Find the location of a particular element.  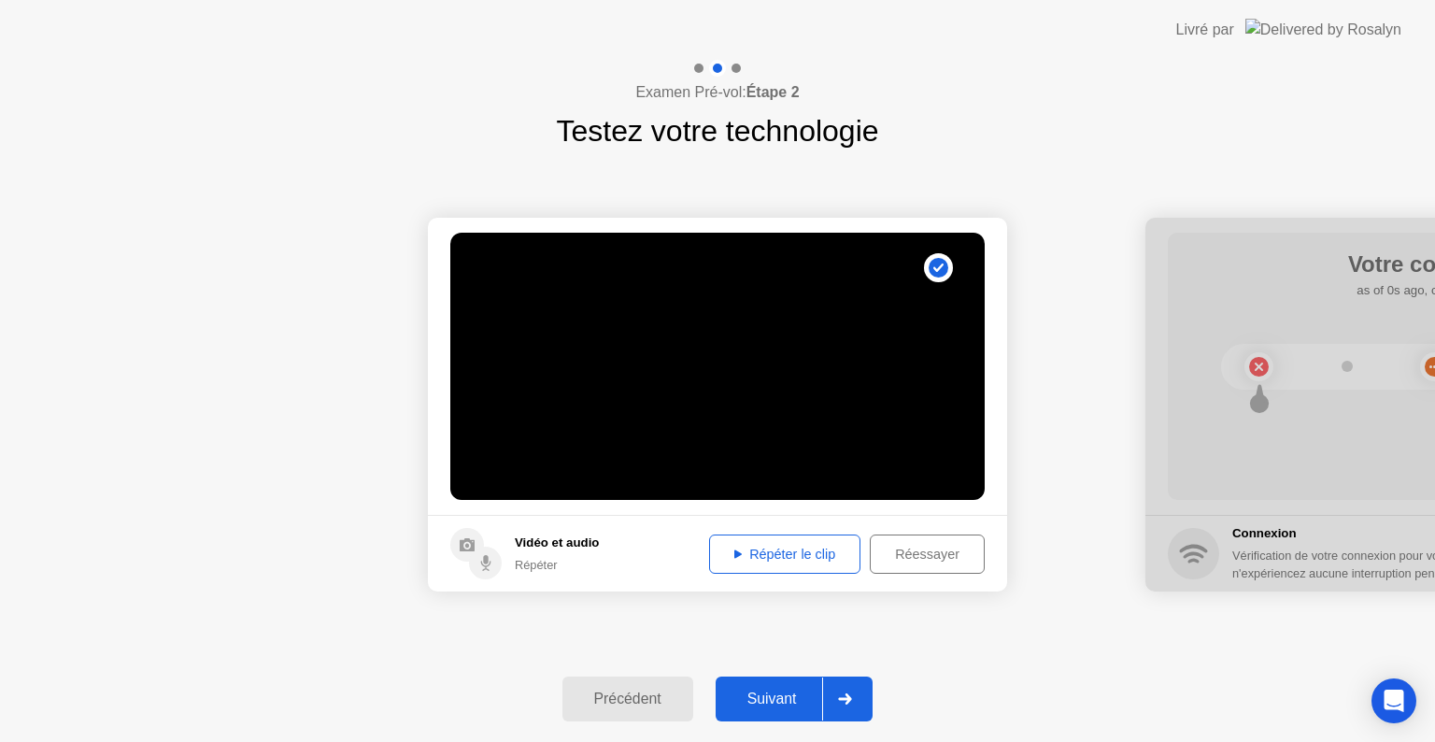

div: Précédent is located at coordinates (628, 699).